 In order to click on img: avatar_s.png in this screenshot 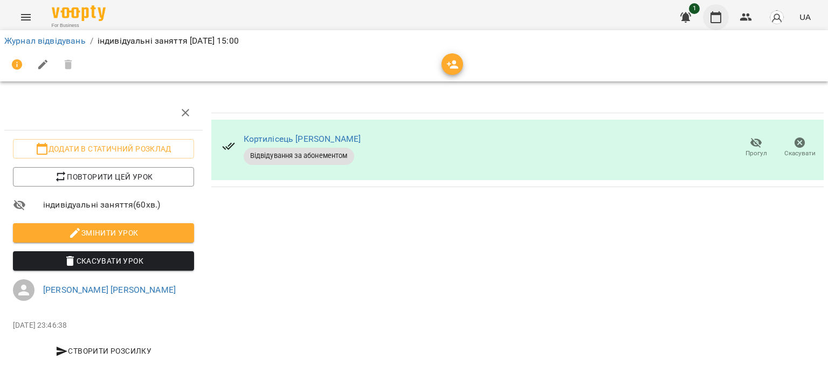, I will do `click(777, 17)`.